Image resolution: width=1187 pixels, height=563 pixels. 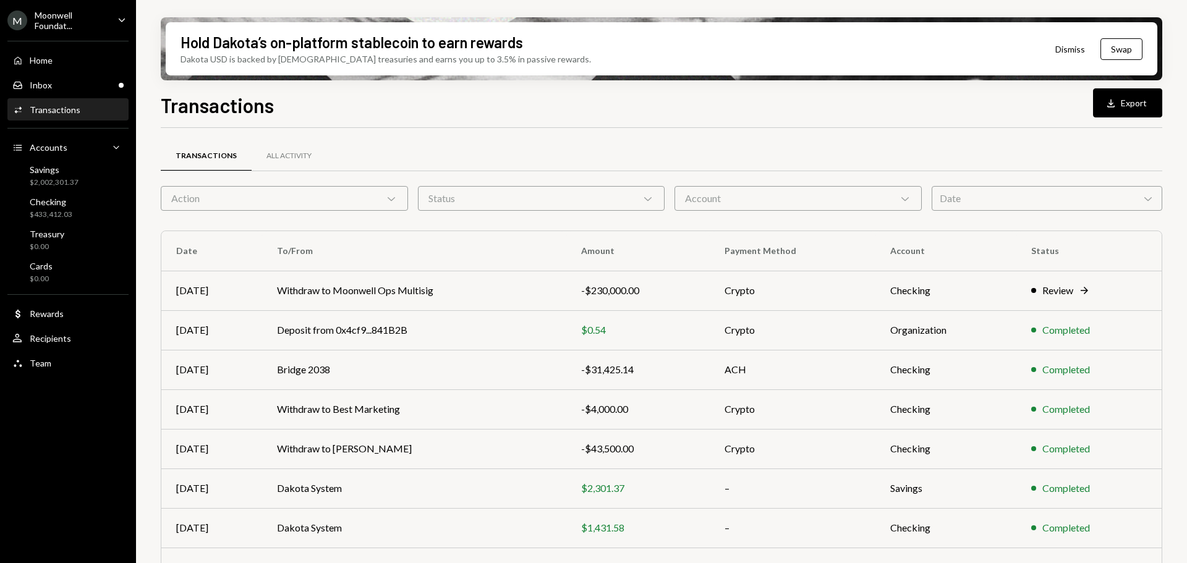 What do you see at coordinates (1088, 251) in the screenshot?
I see `th: Status` at bounding box center [1088, 251].